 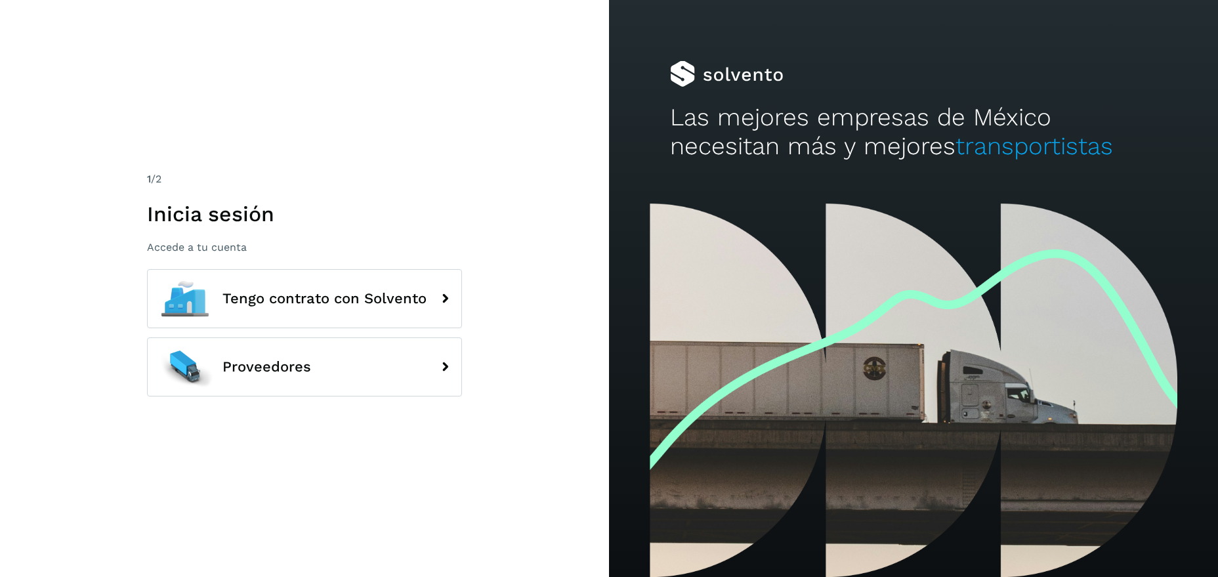 What do you see at coordinates (305, 367) in the screenshot?
I see `button: Proveedores` at bounding box center [305, 367].